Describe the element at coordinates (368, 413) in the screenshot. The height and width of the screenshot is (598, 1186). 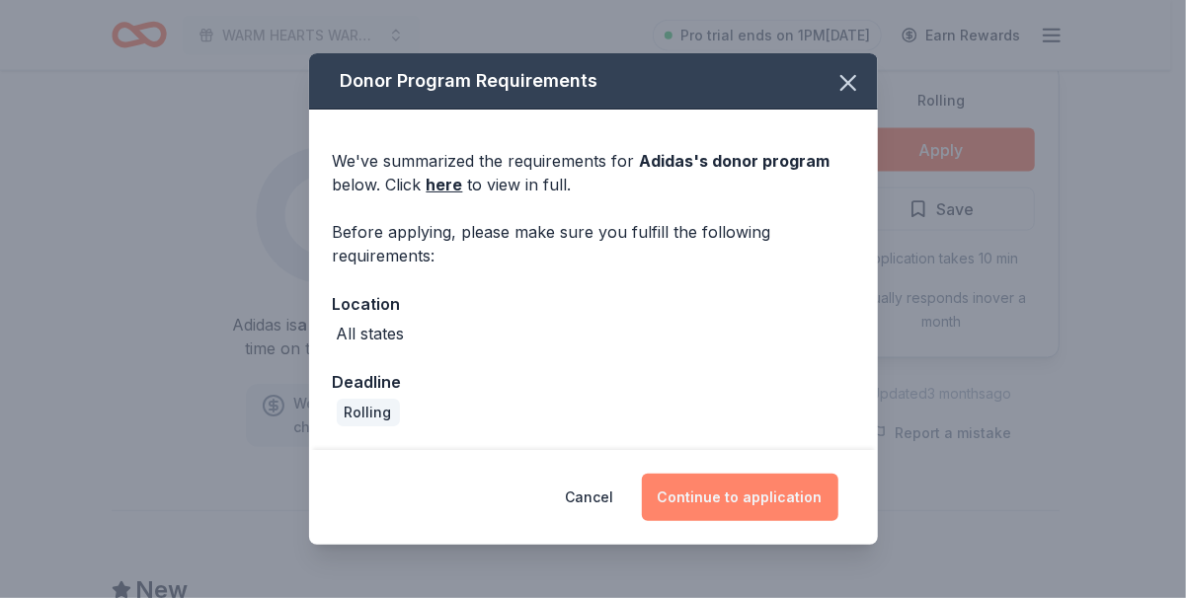
I see `div: Rolling` at that location.